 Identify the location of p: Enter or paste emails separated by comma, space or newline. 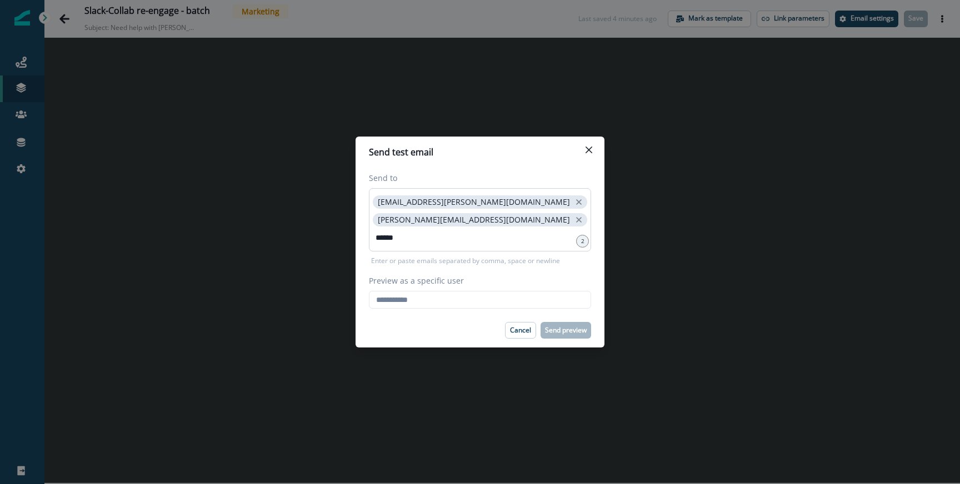
(466, 261).